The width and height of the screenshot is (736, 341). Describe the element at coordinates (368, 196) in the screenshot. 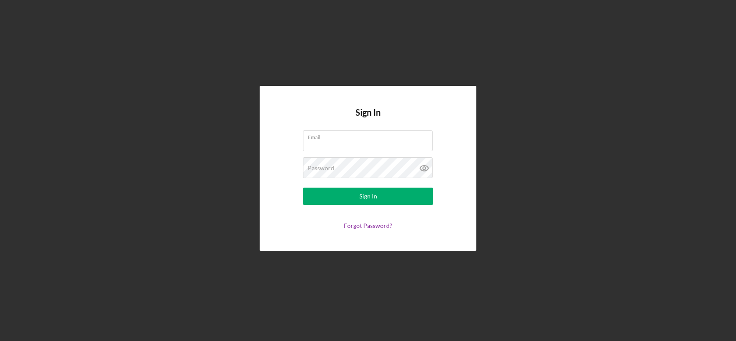

I see `div: Sign In` at that location.